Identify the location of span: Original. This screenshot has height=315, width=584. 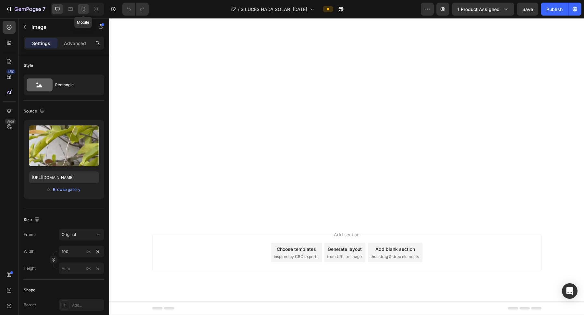
(69, 235).